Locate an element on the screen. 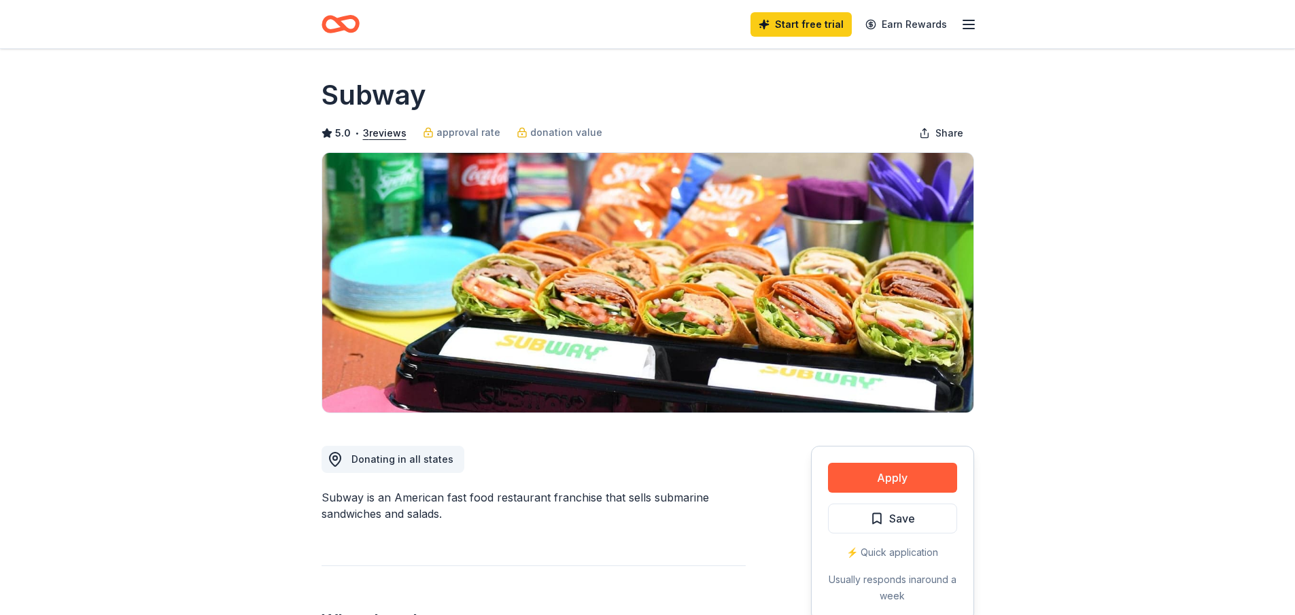 The width and height of the screenshot is (1295, 615). a: Earn Rewards is located at coordinates (906, 24).